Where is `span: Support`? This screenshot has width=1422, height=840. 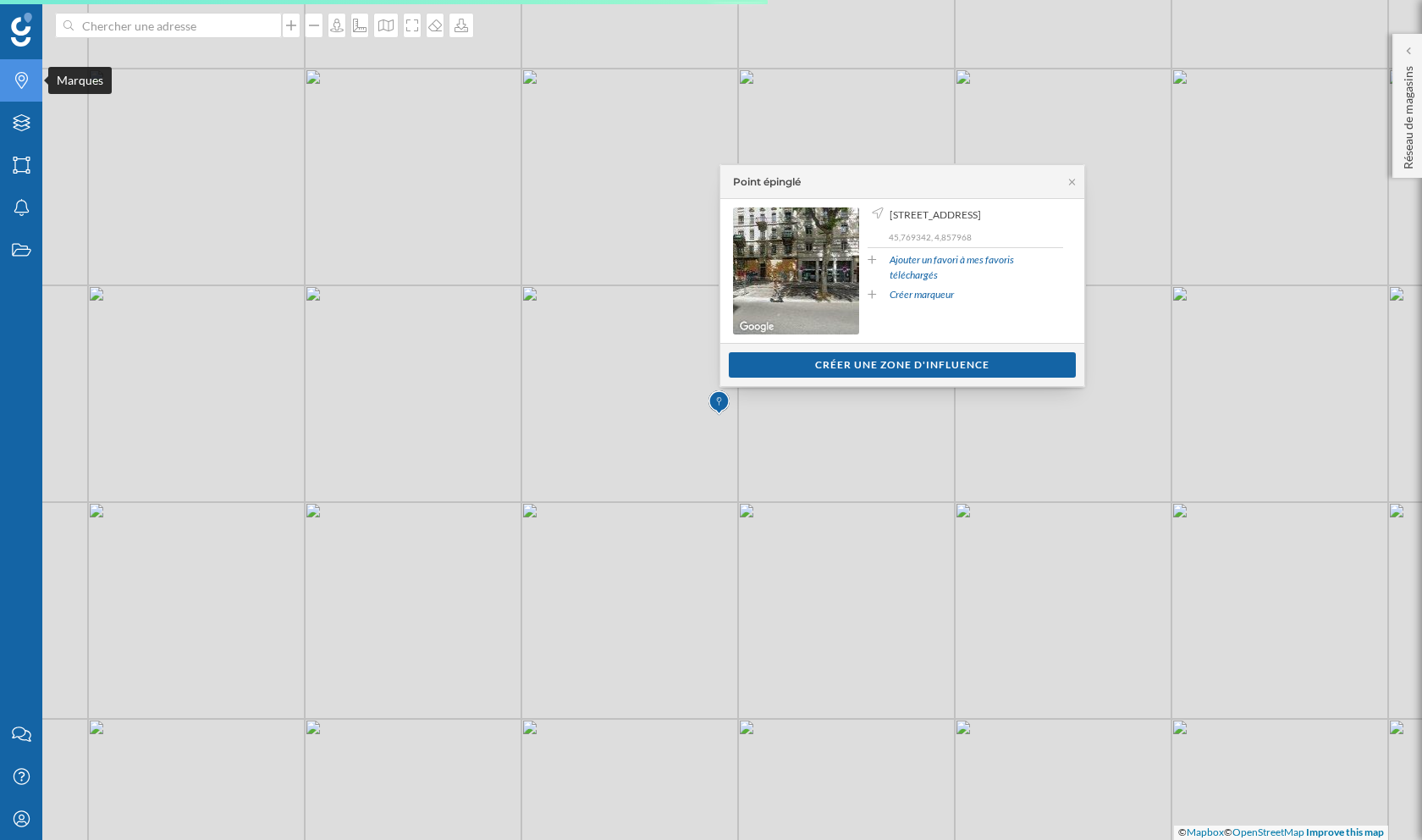
span: Support is located at coordinates (66, 19).